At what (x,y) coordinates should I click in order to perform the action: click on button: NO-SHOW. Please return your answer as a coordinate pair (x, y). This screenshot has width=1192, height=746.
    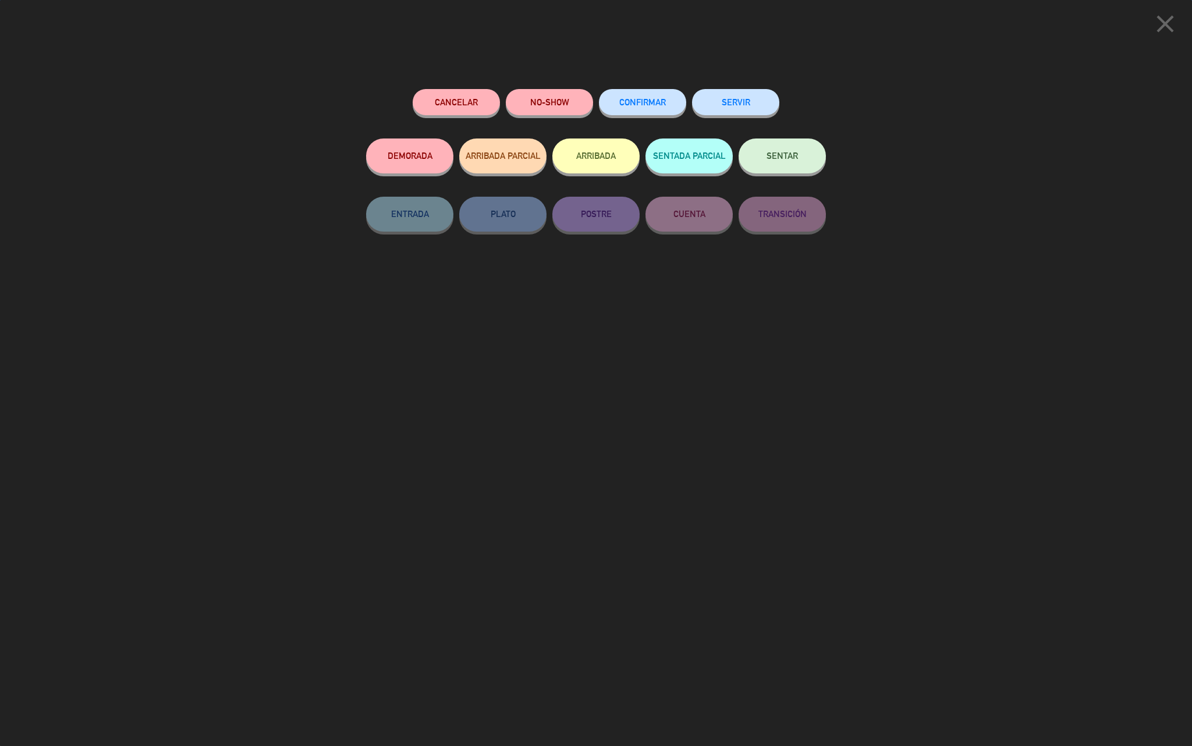
    Looking at the image, I should click on (549, 102).